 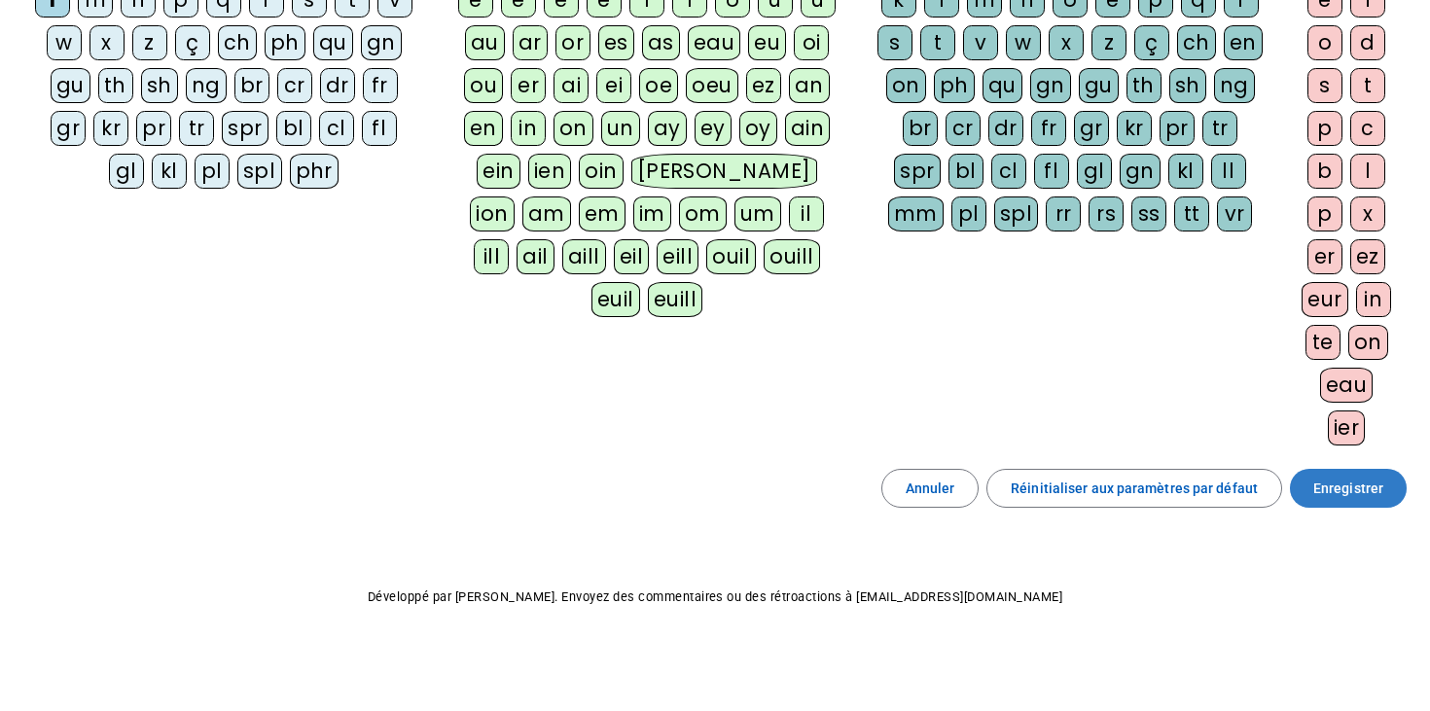 I want to click on div: ain, so click(x=807, y=128).